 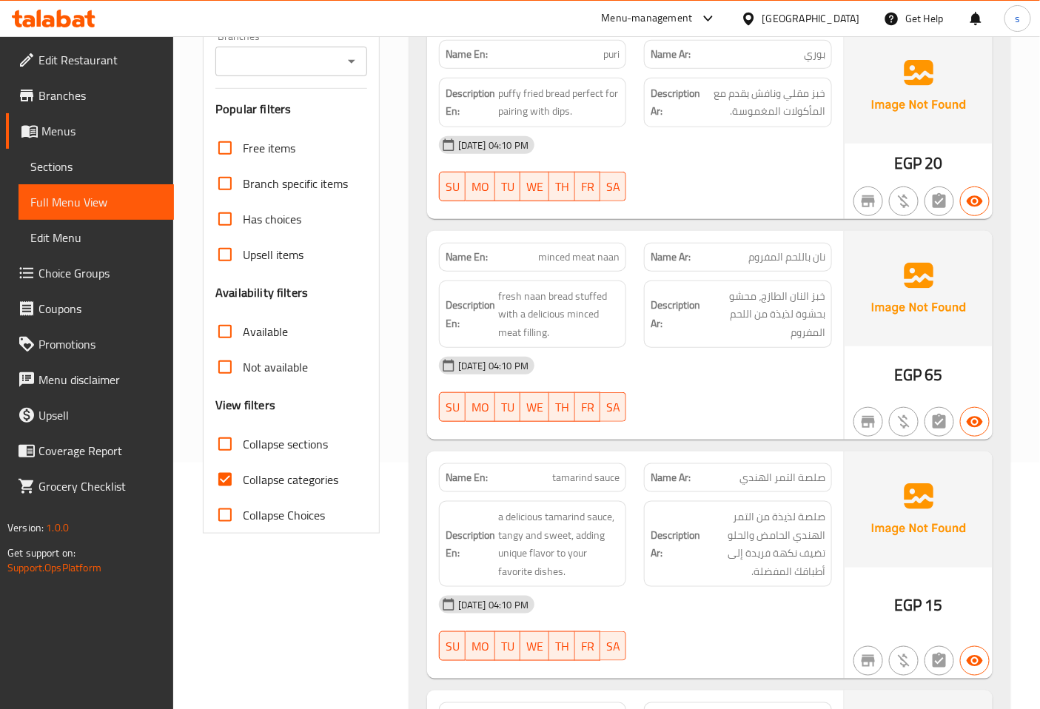 I want to click on a: Upsell, so click(x=90, y=415).